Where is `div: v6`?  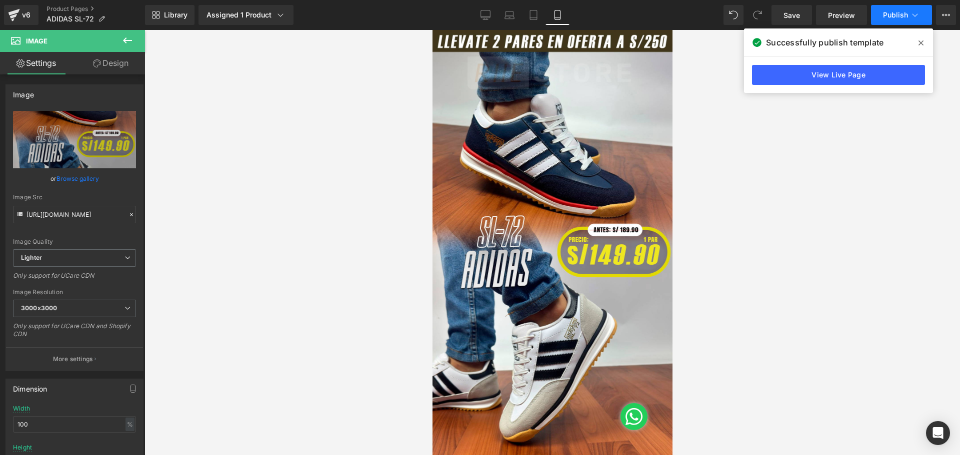 div: v6 is located at coordinates (26, 15).